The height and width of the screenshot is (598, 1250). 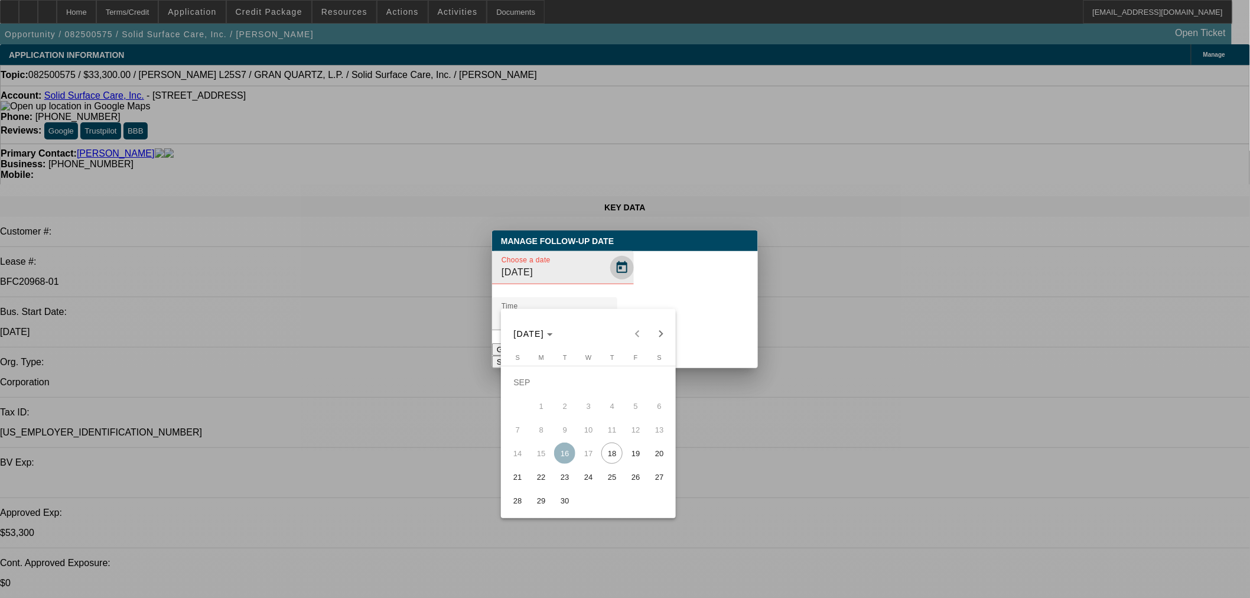 I want to click on button: September 28, 2025, so click(x=518, y=500).